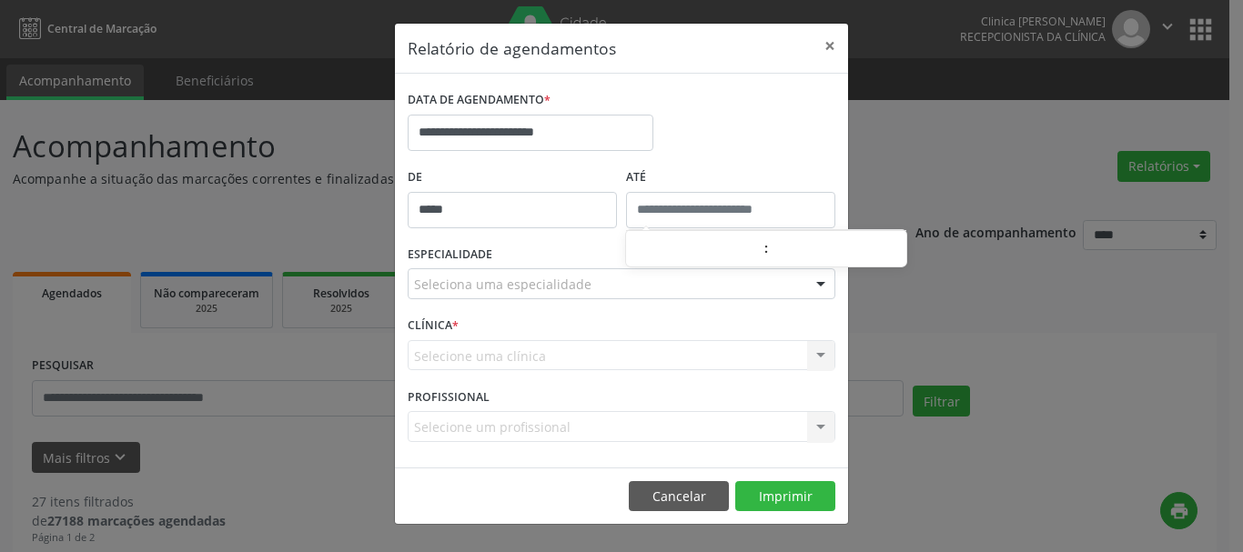 The image size is (1243, 552). I want to click on button: Cancelar, so click(679, 497).